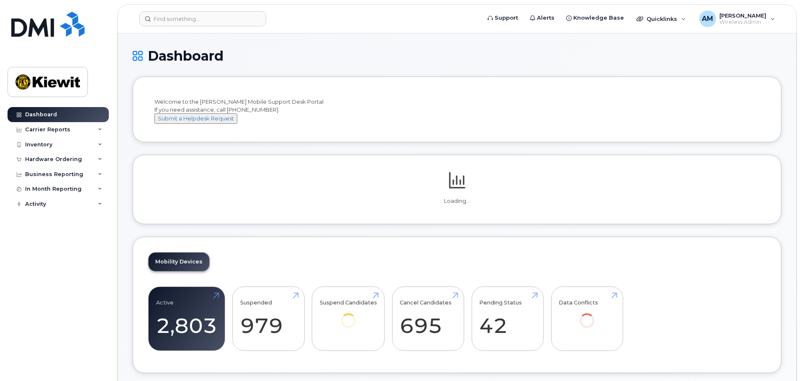 This screenshot has height=381, width=801. I want to click on a: Mobility Devices, so click(179, 262).